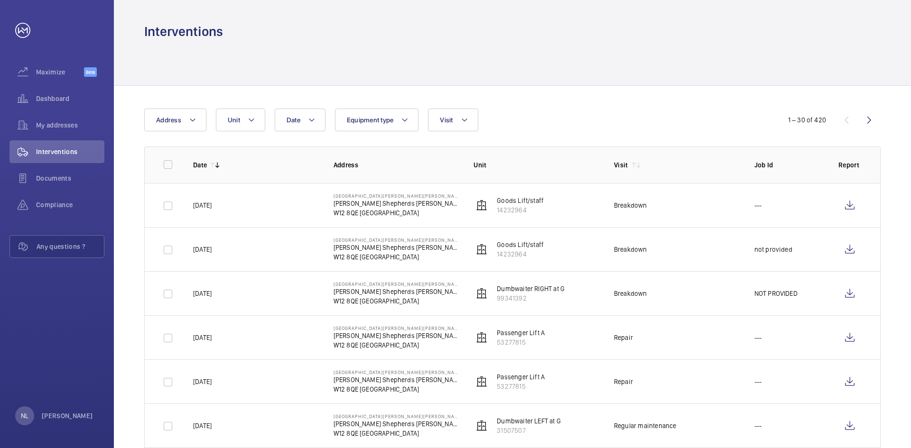  What do you see at coordinates (175, 120) in the screenshot?
I see `button: Address` at bounding box center [175, 120].